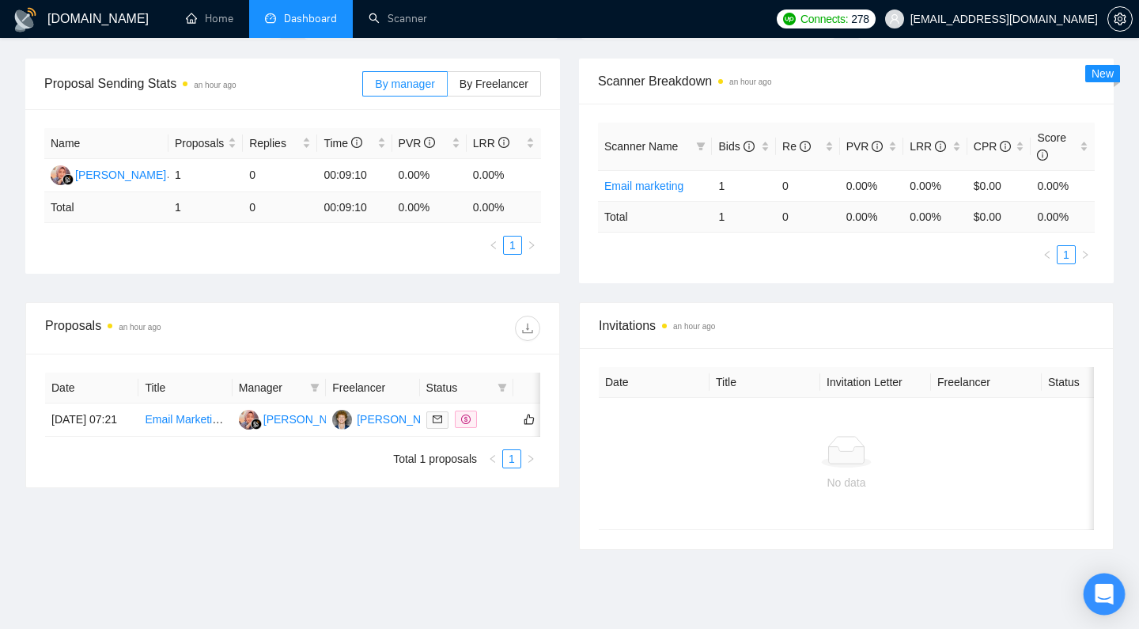 The image size is (1139, 629). What do you see at coordinates (354, 176) in the screenshot?
I see `td: 00:09:10` at bounding box center [354, 176].